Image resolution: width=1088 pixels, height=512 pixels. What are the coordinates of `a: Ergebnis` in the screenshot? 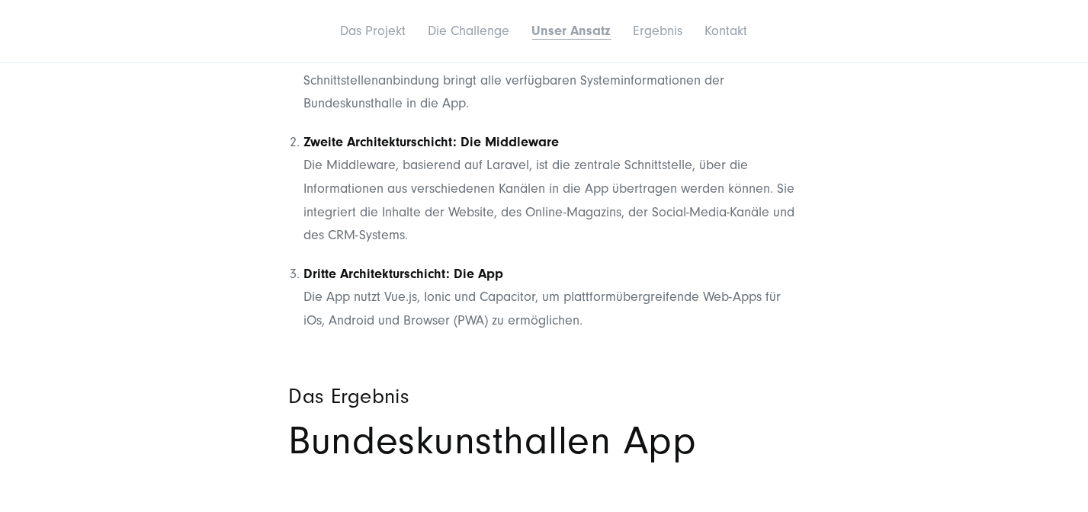 It's located at (658, 31).